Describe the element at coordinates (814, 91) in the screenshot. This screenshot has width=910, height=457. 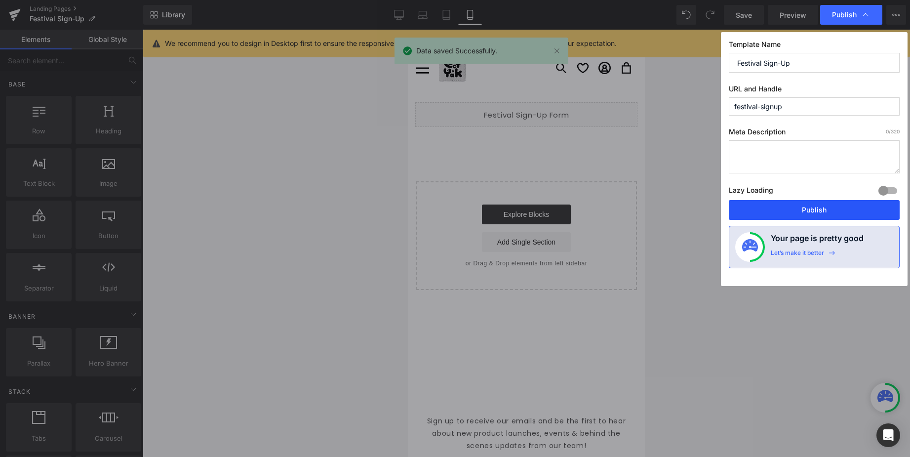
I see `label: URL and Handle` at that location.